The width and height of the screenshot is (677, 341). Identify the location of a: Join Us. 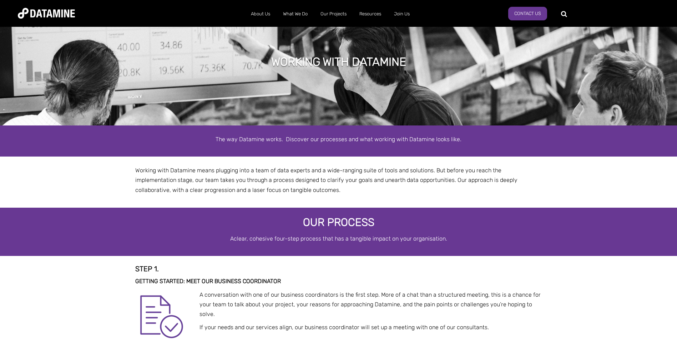
(402, 14).